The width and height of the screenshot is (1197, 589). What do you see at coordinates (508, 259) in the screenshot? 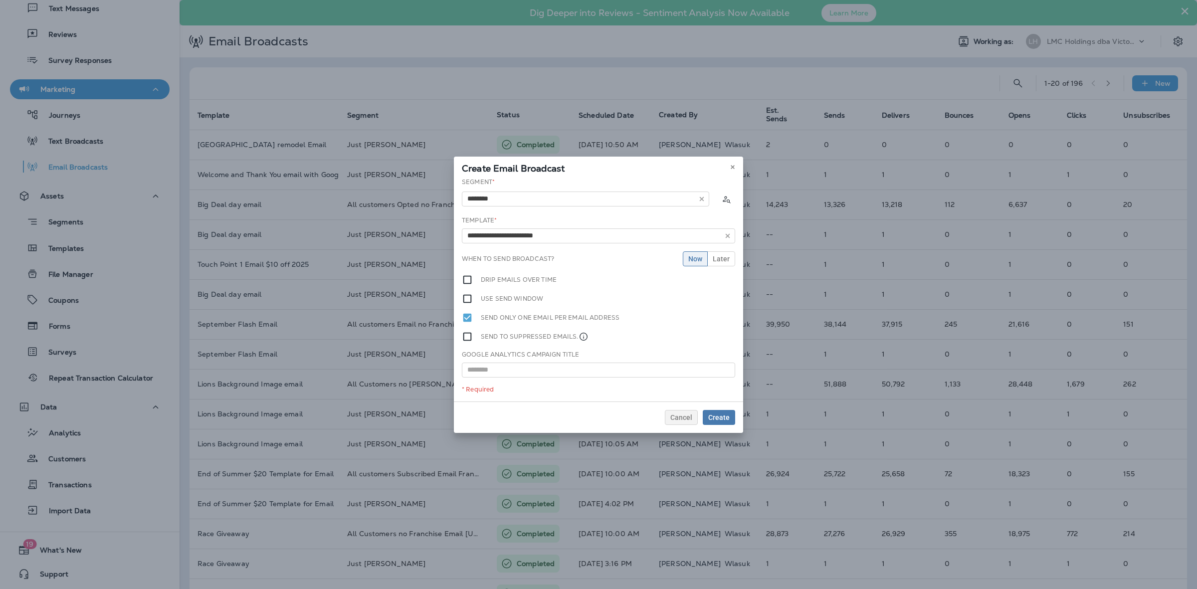
I see `label: When to send broadcast?` at bounding box center [508, 259].